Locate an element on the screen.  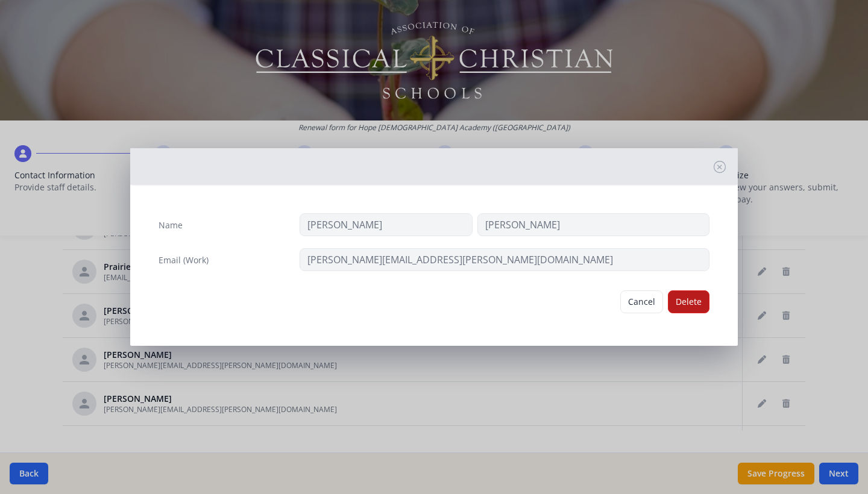
button: Cancel is located at coordinates (641, 302).